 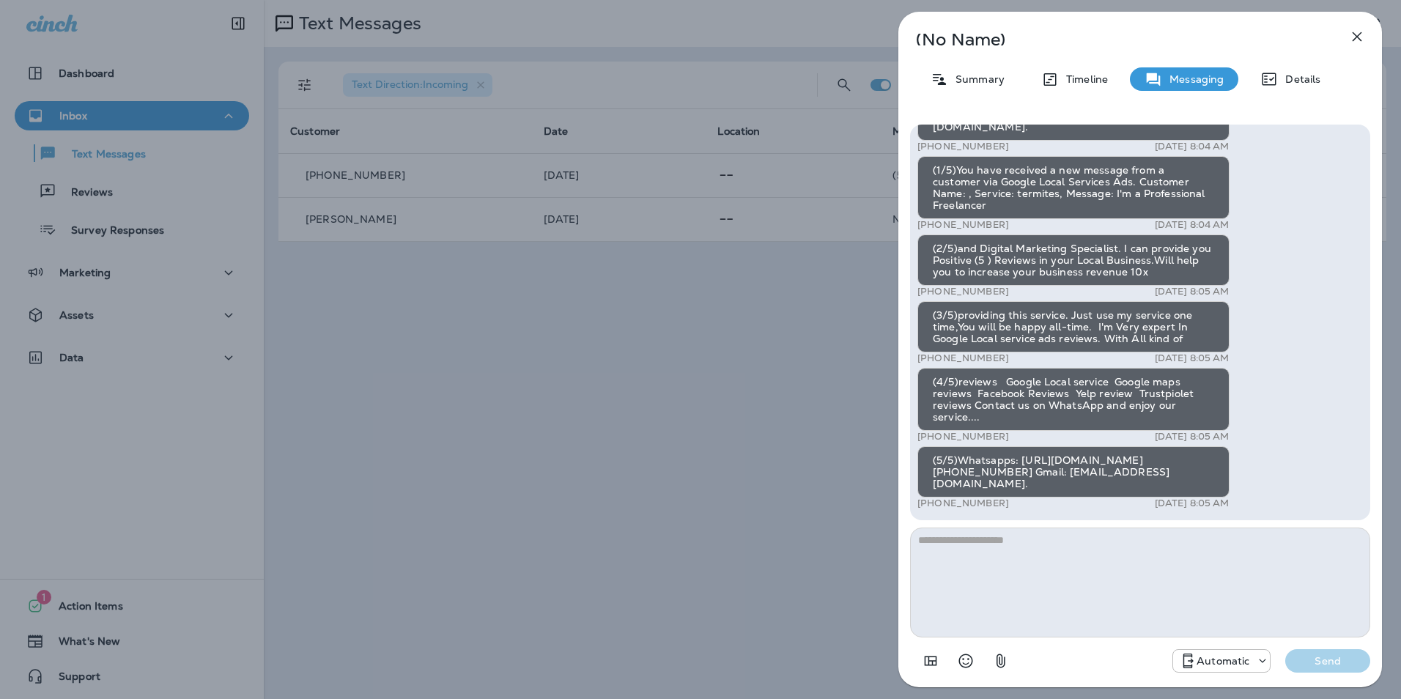 What do you see at coordinates (1193, 79) in the screenshot?
I see `p: Messaging` at bounding box center [1193, 79].